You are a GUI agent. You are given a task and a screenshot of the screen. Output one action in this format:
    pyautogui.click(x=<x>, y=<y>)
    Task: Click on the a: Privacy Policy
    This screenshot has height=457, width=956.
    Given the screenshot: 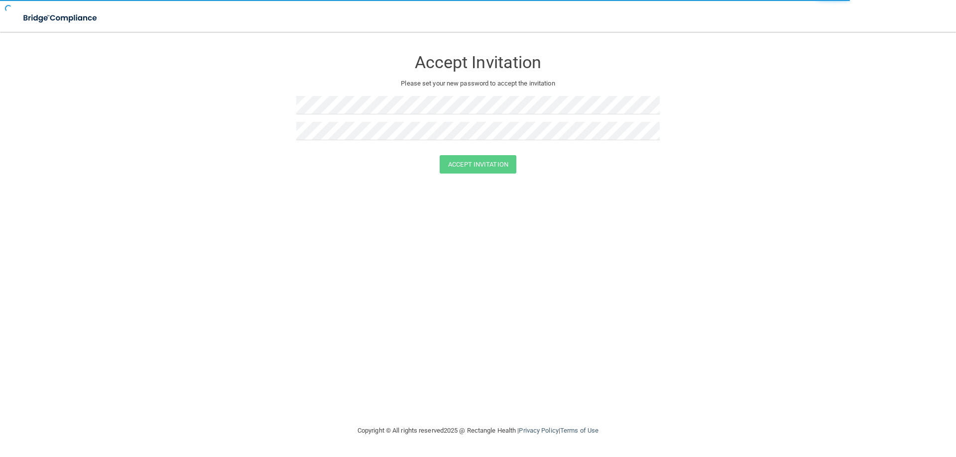 What is the action you would take?
    pyautogui.click(x=538, y=431)
    